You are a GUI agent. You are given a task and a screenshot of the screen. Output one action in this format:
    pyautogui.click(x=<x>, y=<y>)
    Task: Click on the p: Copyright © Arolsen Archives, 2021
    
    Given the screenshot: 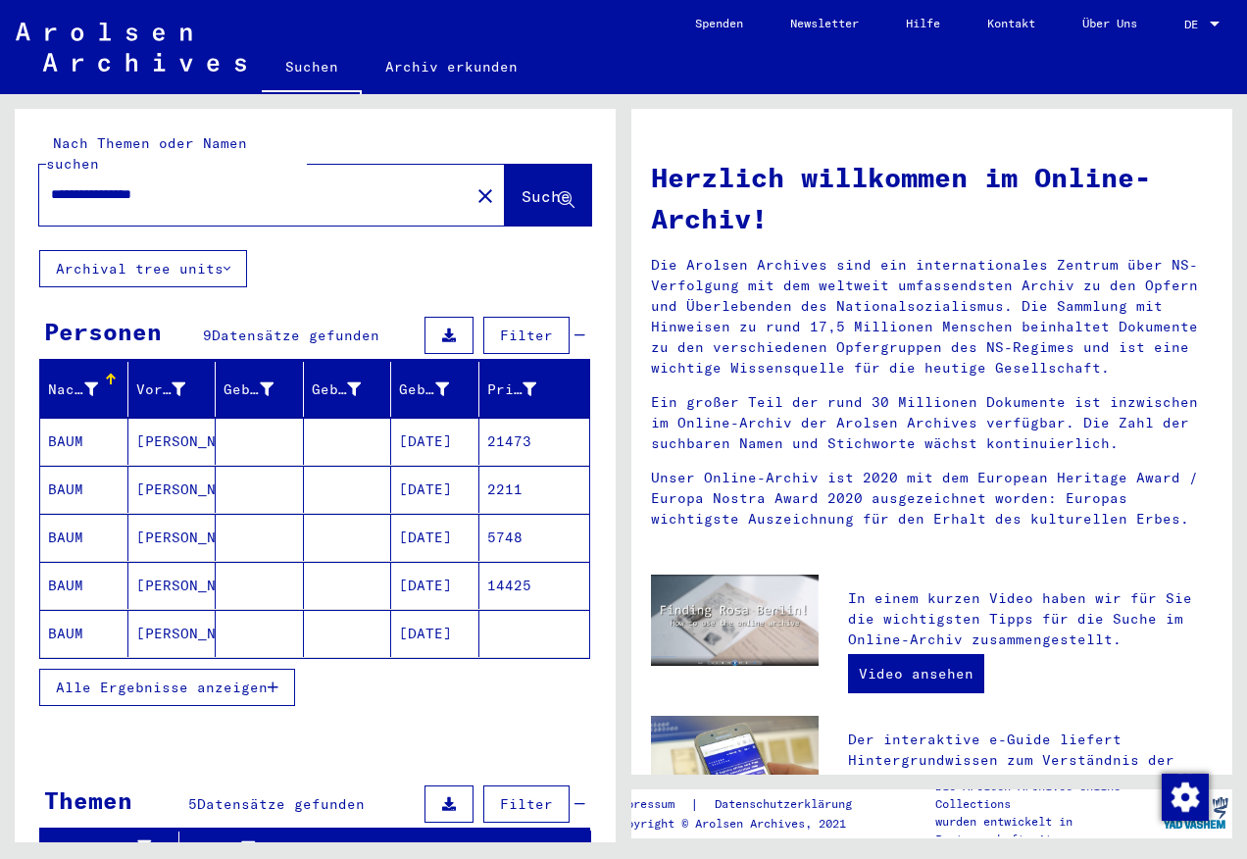 What is the action you would take?
    pyautogui.click(x=744, y=823)
    